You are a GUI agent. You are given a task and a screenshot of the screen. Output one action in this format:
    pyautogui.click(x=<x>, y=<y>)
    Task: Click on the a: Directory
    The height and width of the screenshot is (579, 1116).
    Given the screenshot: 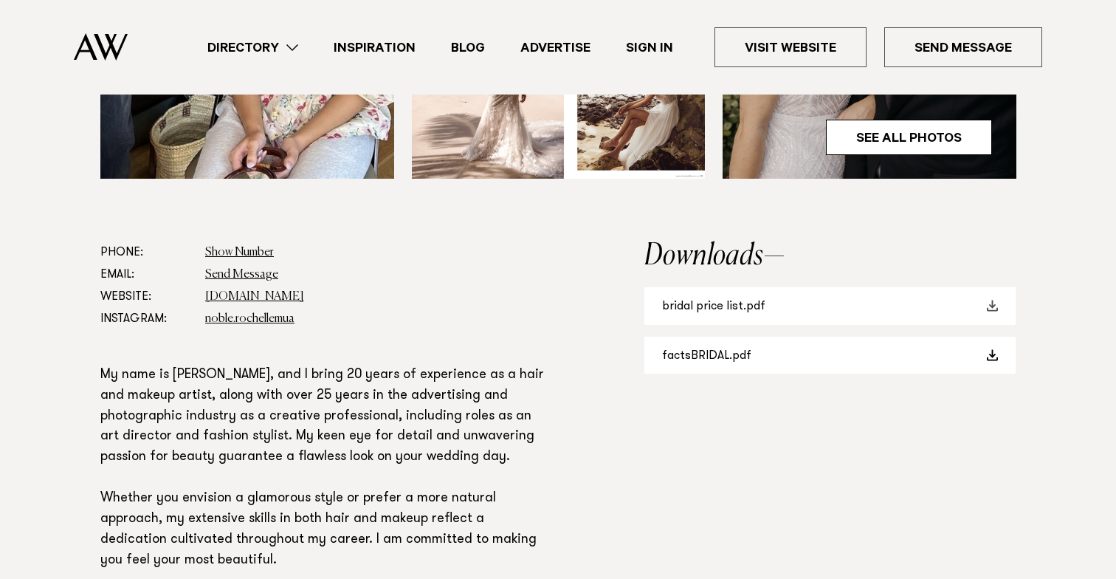 What is the action you would take?
    pyautogui.click(x=253, y=47)
    